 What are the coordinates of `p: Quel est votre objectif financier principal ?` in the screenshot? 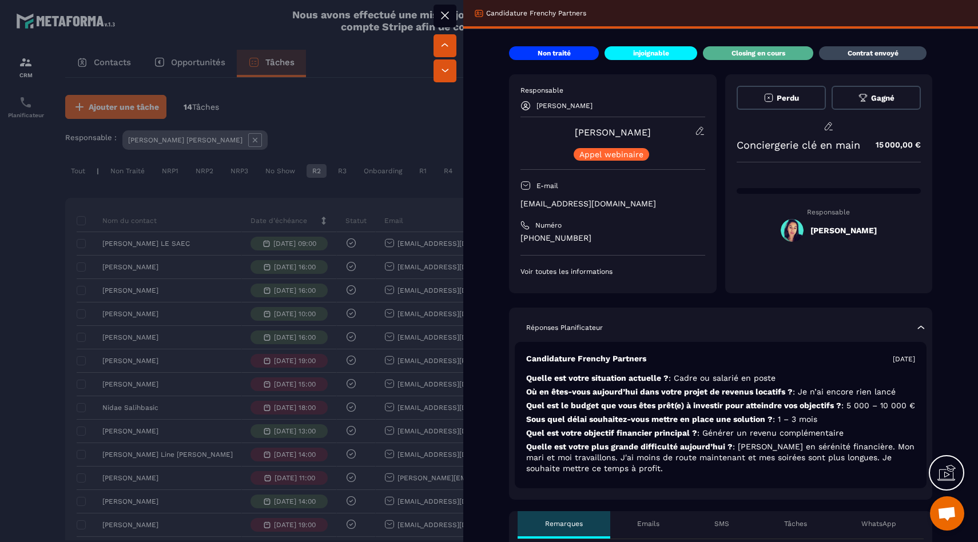 It's located at (721, 433).